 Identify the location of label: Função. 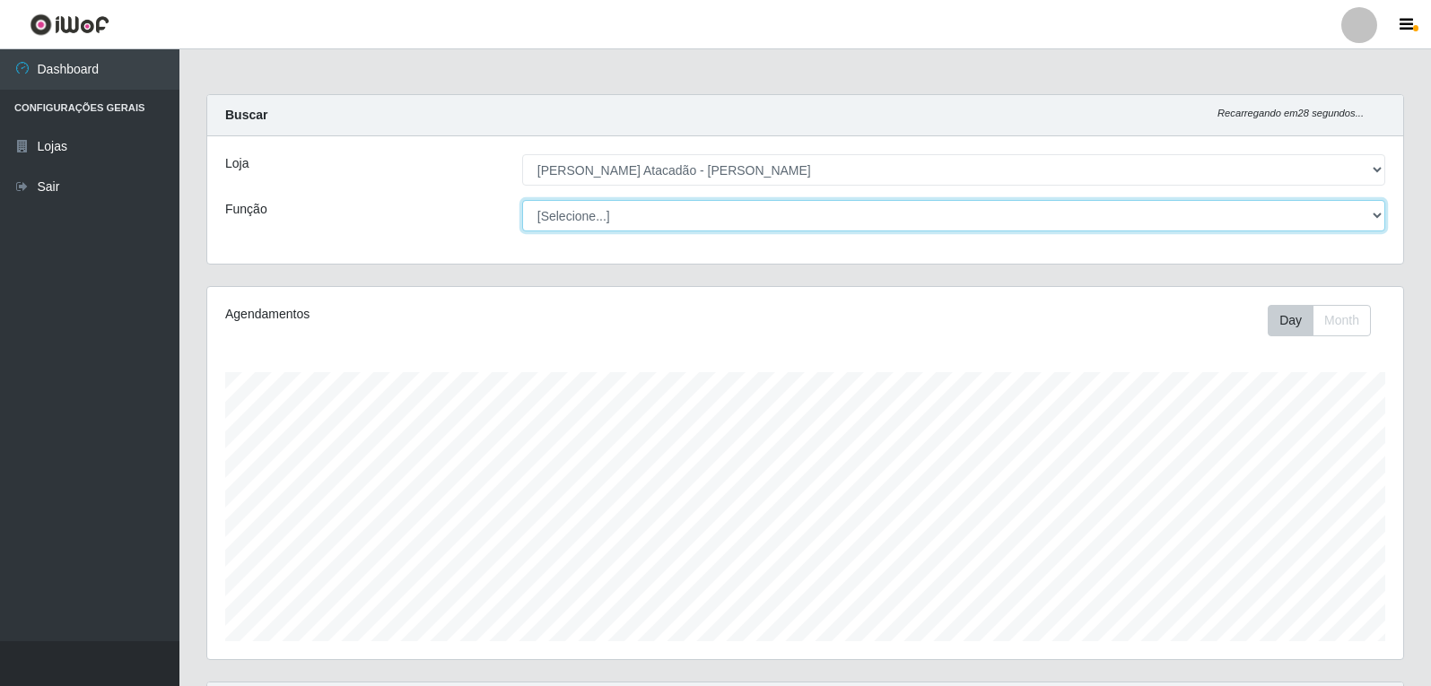
(246, 209).